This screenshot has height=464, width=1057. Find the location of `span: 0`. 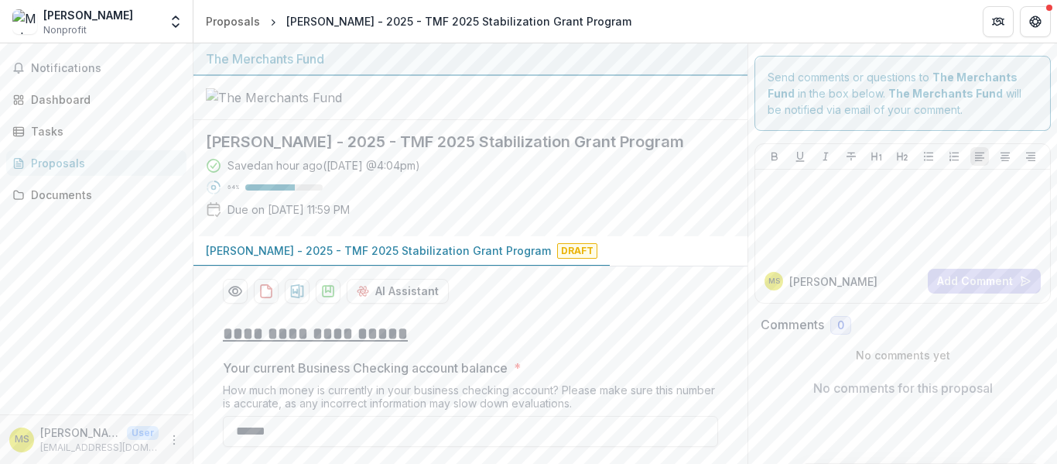

span: 0 is located at coordinates (840, 325).